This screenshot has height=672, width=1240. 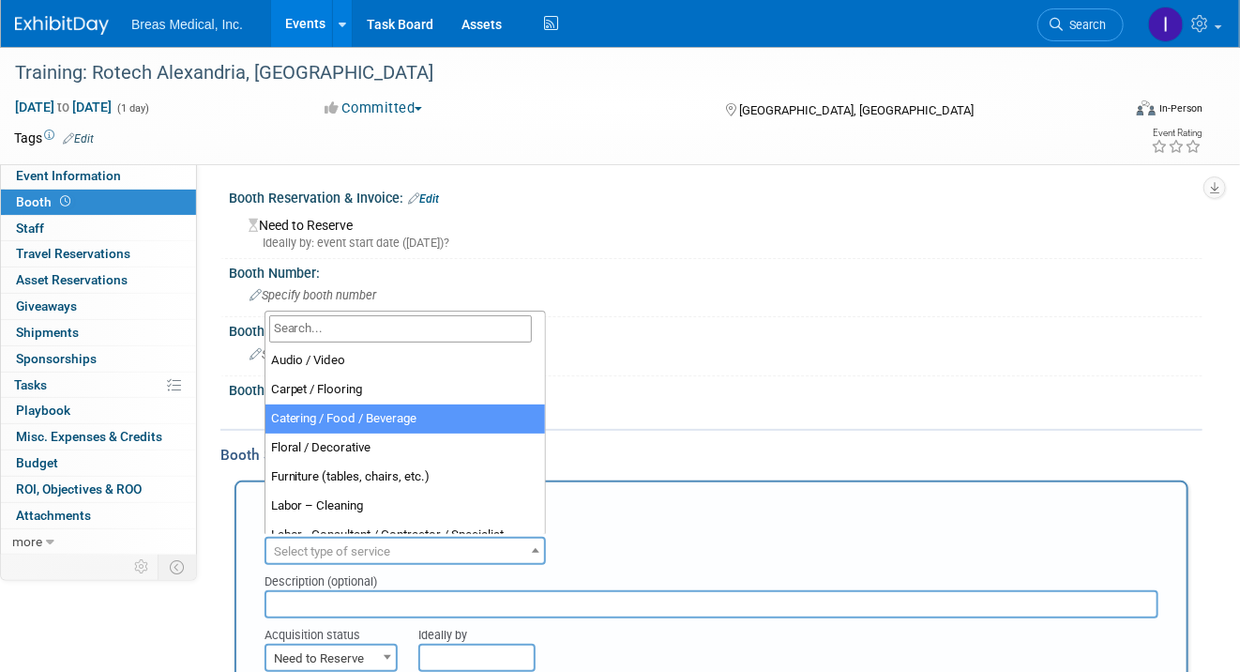 I want to click on div: Need to Reserve, so click(x=716, y=231).